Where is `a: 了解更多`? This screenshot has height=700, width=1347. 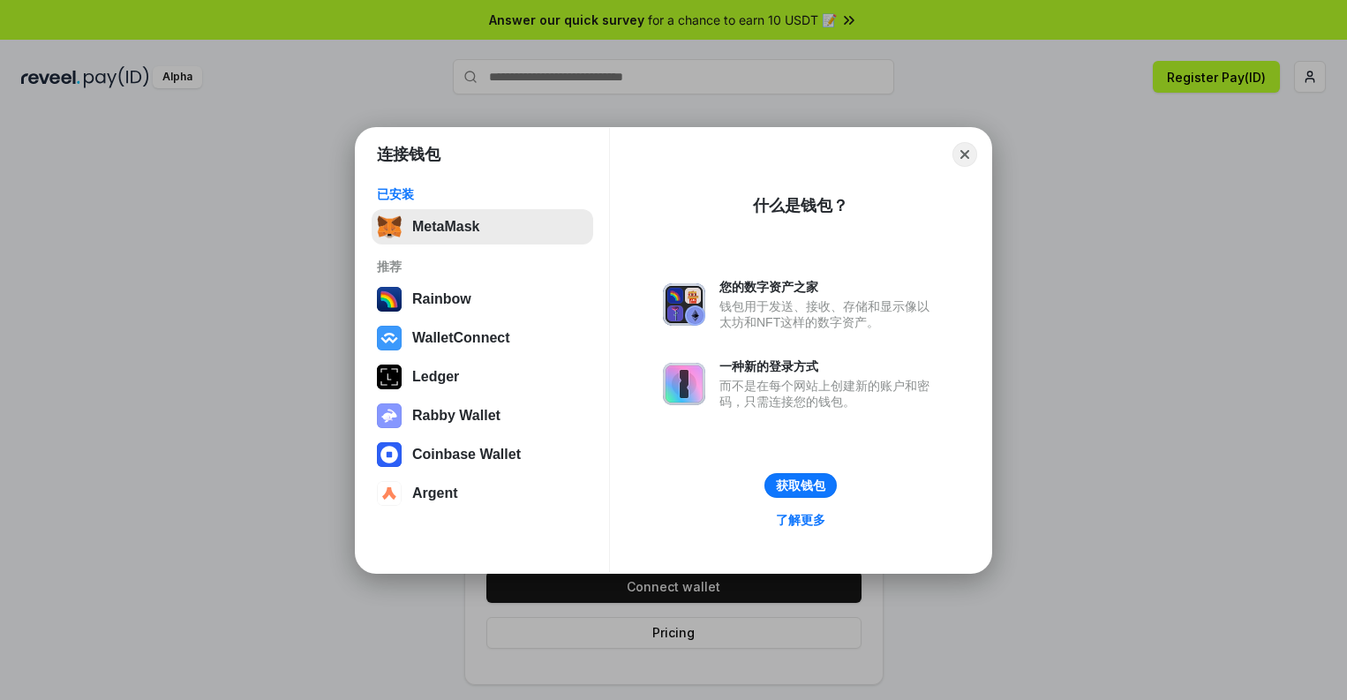 a: 了解更多 is located at coordinates (801, 520).